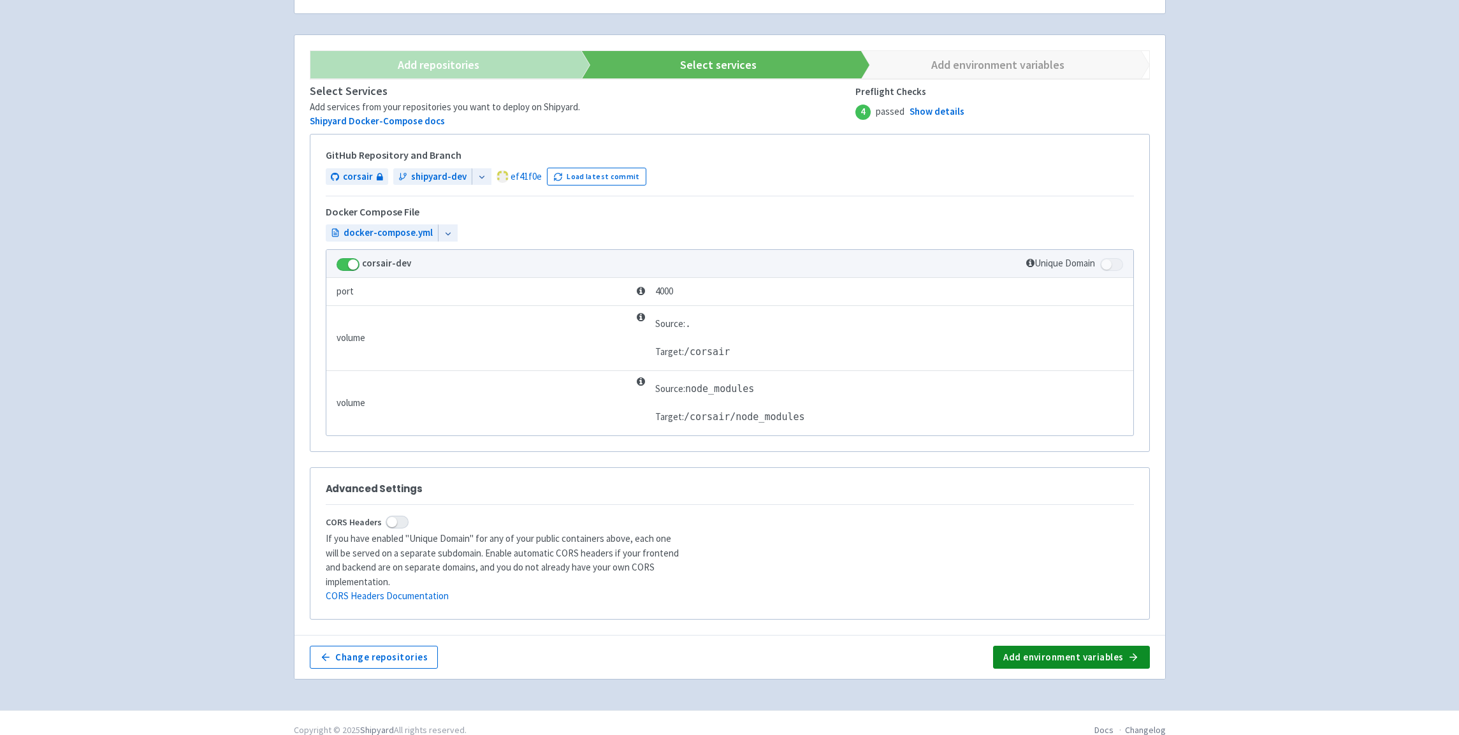 The image size is (1459, 735). I want to click on a: Shipyard Docker-Compose docs, so click(377, 120).